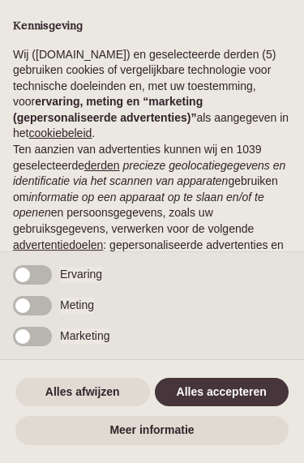 Image resolution: width=304 pixels, height=463 pixels. Describe the element at coordinates (102, 166) in the screenshot. I see `button: derden` at that location.